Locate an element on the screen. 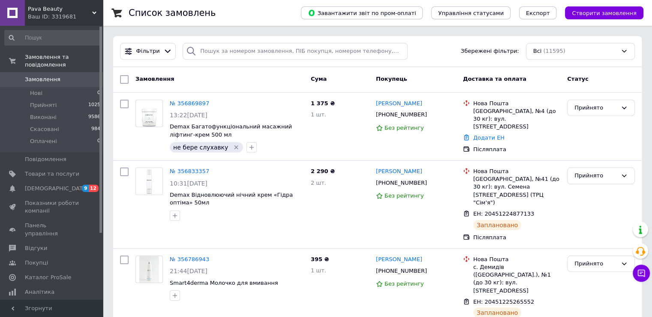 This screenshot has height=317, width=652. span: 2 290 ₴ is located at coordinates (323, 171).